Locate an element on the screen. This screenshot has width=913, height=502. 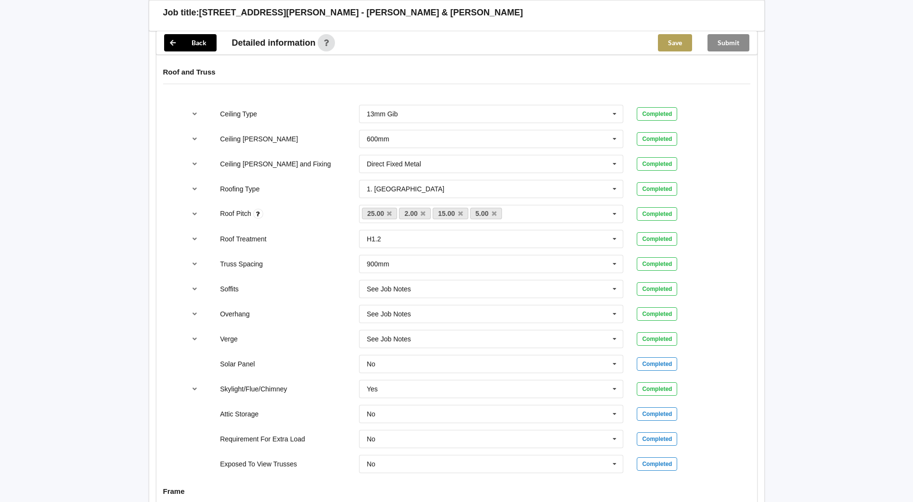
a: 25.00 is located at coordinates (380, 214).